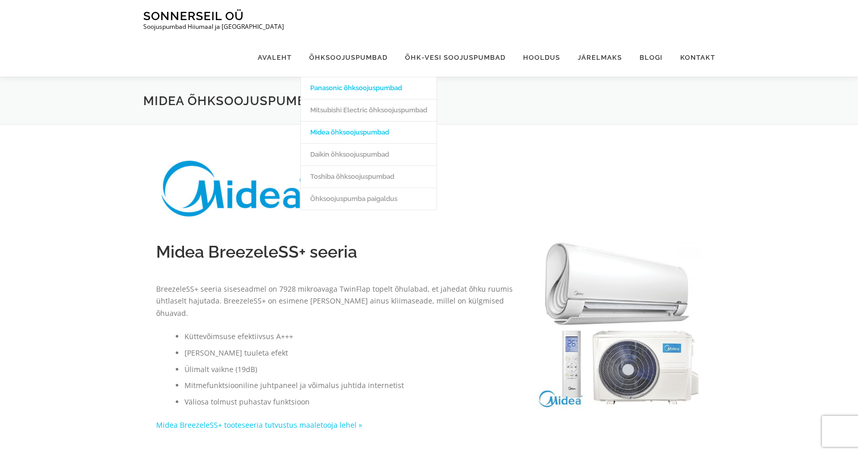  Describe the element at coordinates (335, 301) in the screenshot. I see `p: BreezeleSS+ seeria siseseadmel on 7928 mikroavaga TwinFlap topelt õhulabad, et jahedat õhku ruumi...` at that location.